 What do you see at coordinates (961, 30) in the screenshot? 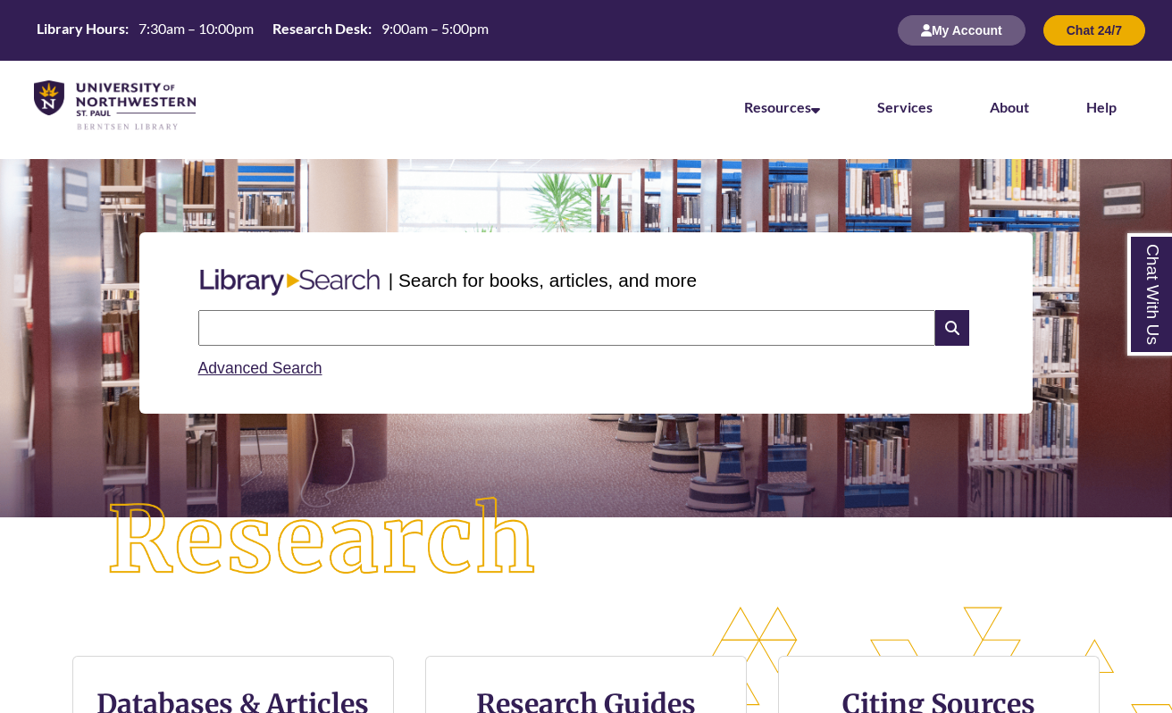
I see `button: My Account` at bounding box center [961, 30].